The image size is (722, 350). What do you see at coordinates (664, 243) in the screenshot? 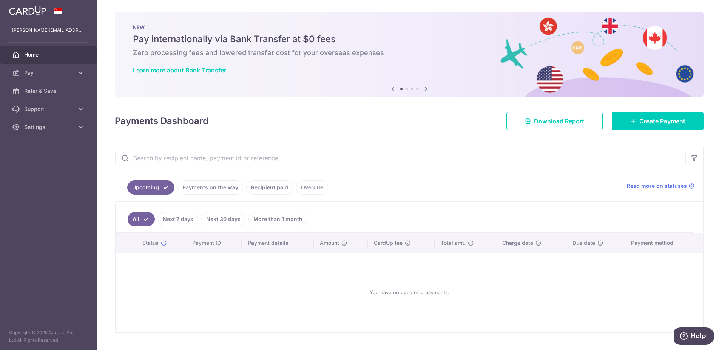
I see `th: Payment method` at bounding box center [664, 243].